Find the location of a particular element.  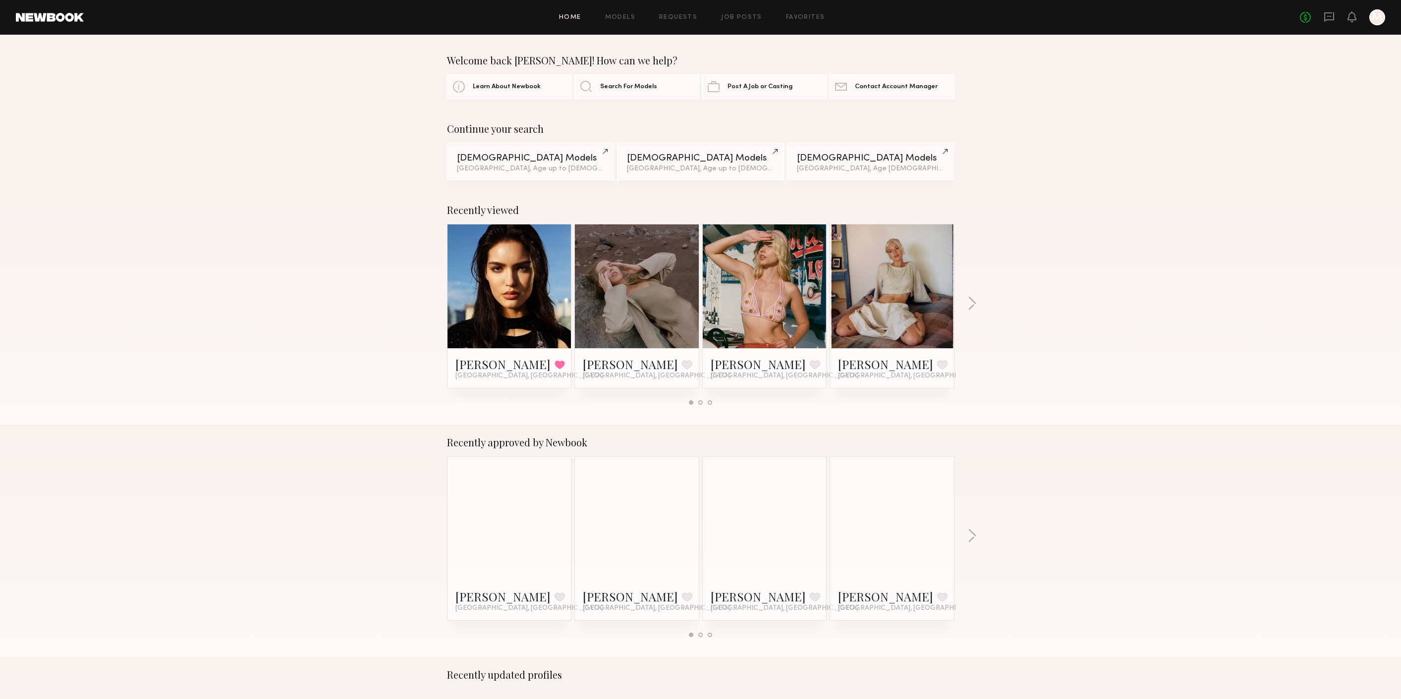

a: Favorites is located at coordinates (805, 17).